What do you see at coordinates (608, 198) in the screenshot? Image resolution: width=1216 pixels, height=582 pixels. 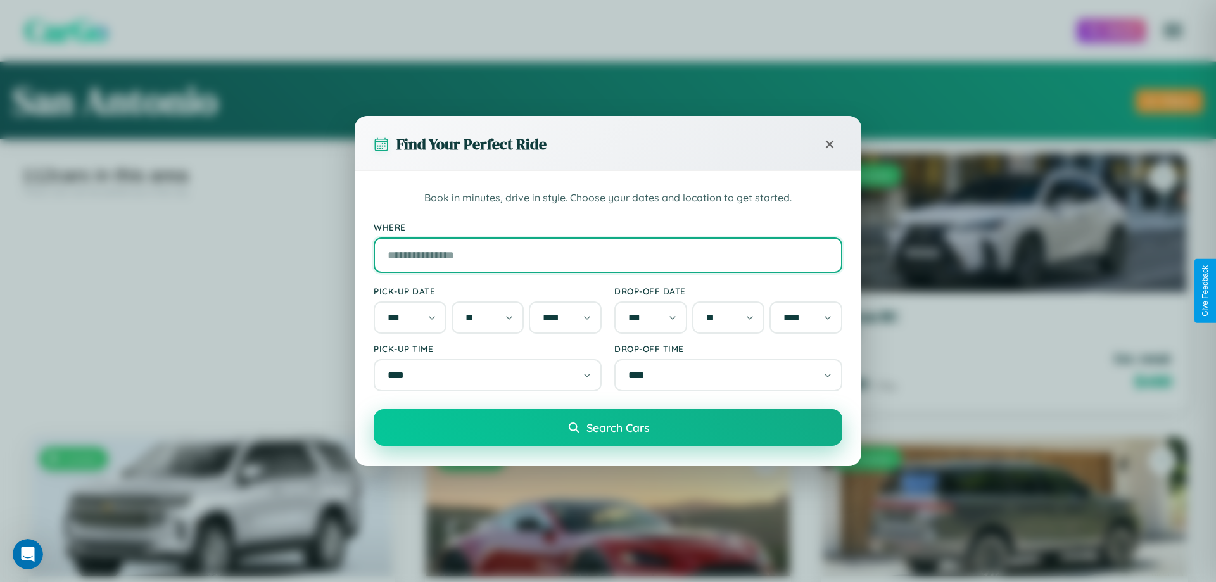 I see `p: Book in minutes, drive in style. Choose your dates and location to get started.` at bounding box center [608, 198].